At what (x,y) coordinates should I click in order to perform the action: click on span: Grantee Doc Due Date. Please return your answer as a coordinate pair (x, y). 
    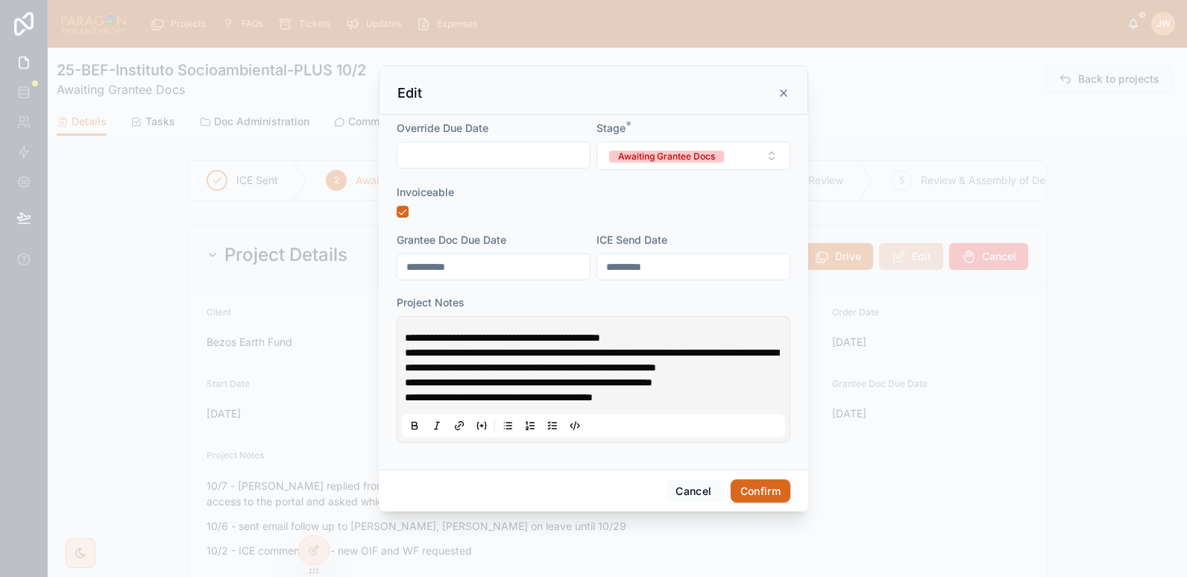
    Looking at the image, I should click on (451, 239).